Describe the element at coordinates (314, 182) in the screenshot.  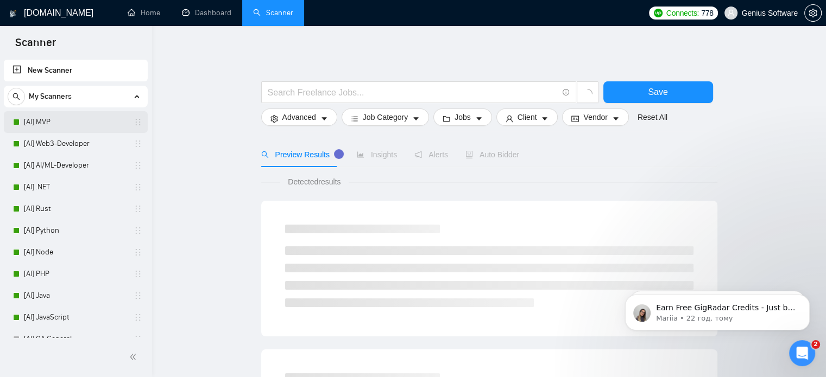
I see `span: Detected results` at that location.